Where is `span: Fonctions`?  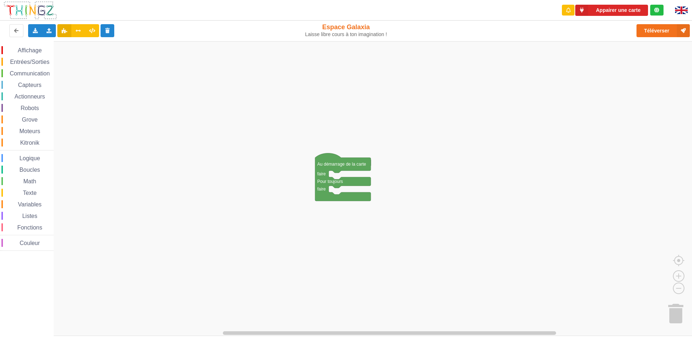
span: Fonctions is located at coordinates (30, 227).